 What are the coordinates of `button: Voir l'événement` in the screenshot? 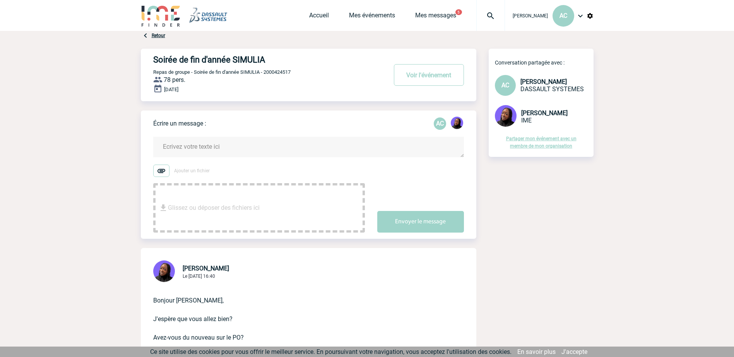 It's located at (429, 75).